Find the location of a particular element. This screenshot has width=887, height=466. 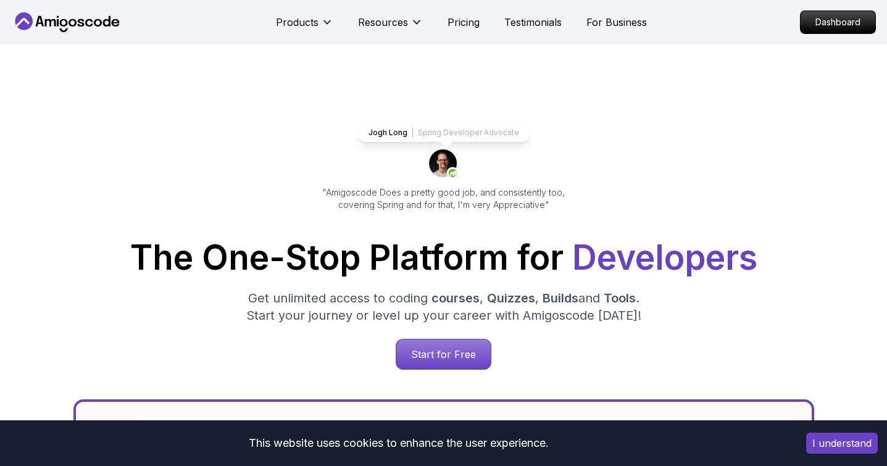

button: Resources is located at coordinates (390, 27).